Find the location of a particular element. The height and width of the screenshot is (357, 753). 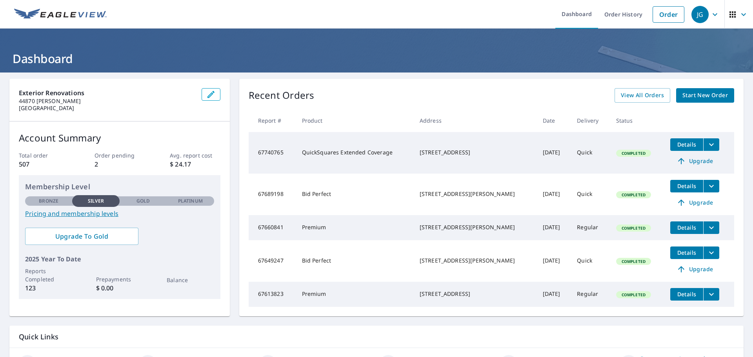

p: Prepayments is located at coordinates (120, 279).